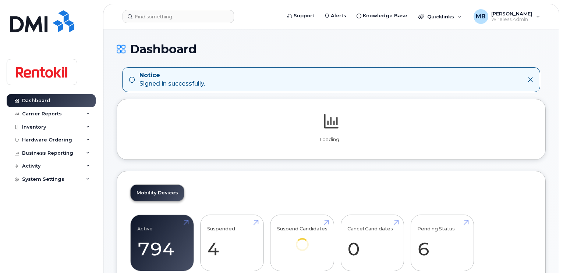 Image resolution: width=563 pixels, height=273 pixels. What do you see at coordinates (172, 75) in the screenshot?
I see `strong: Notice` at bounding box center [172, 75].